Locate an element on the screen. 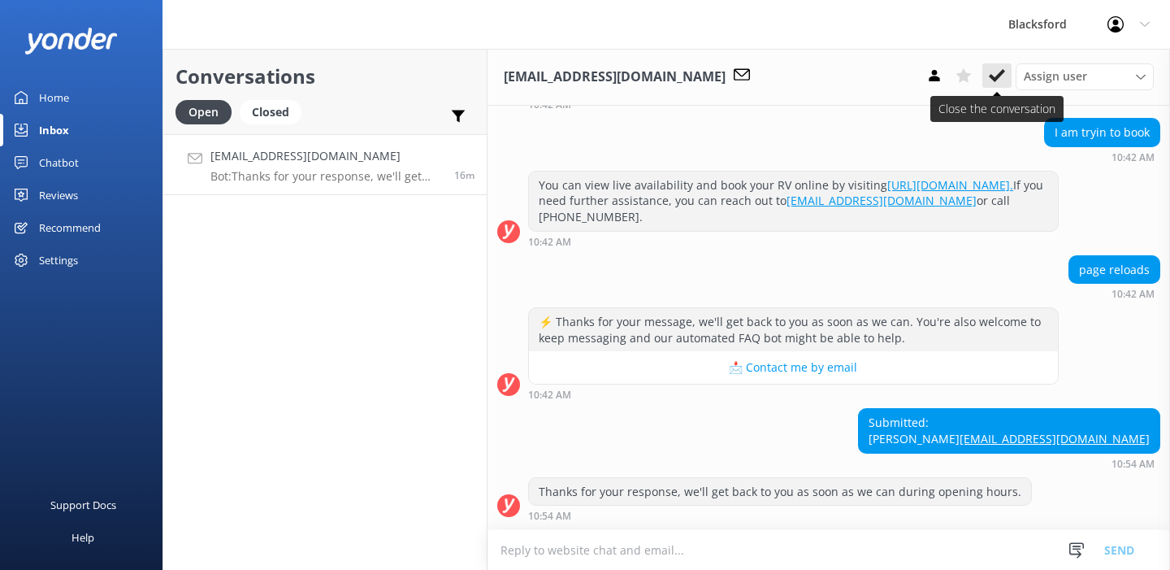  span: Assign user is located at coordinates (1056, 76).